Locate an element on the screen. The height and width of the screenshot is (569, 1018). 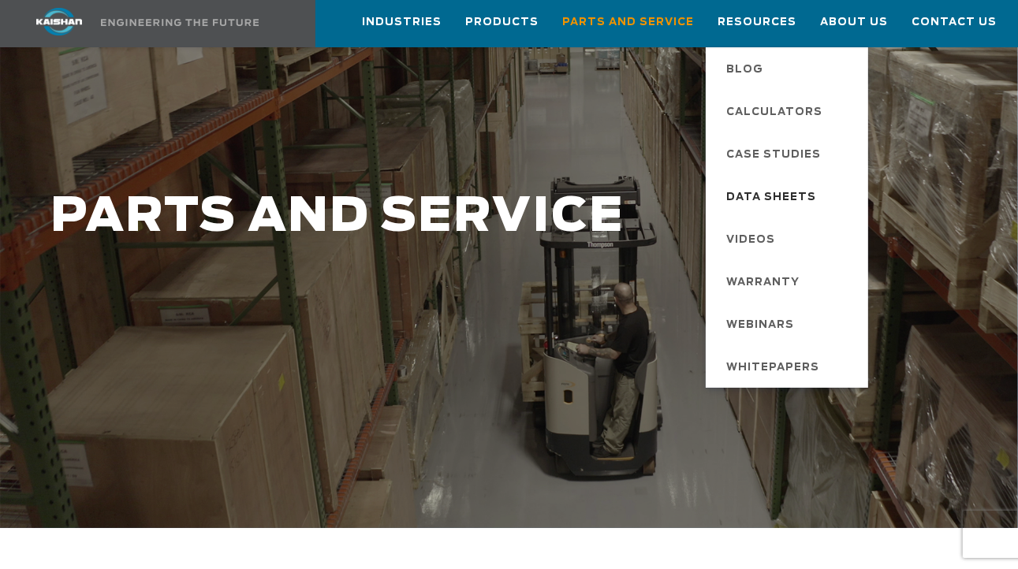
span: Videos is located at coordinates (751, 241).